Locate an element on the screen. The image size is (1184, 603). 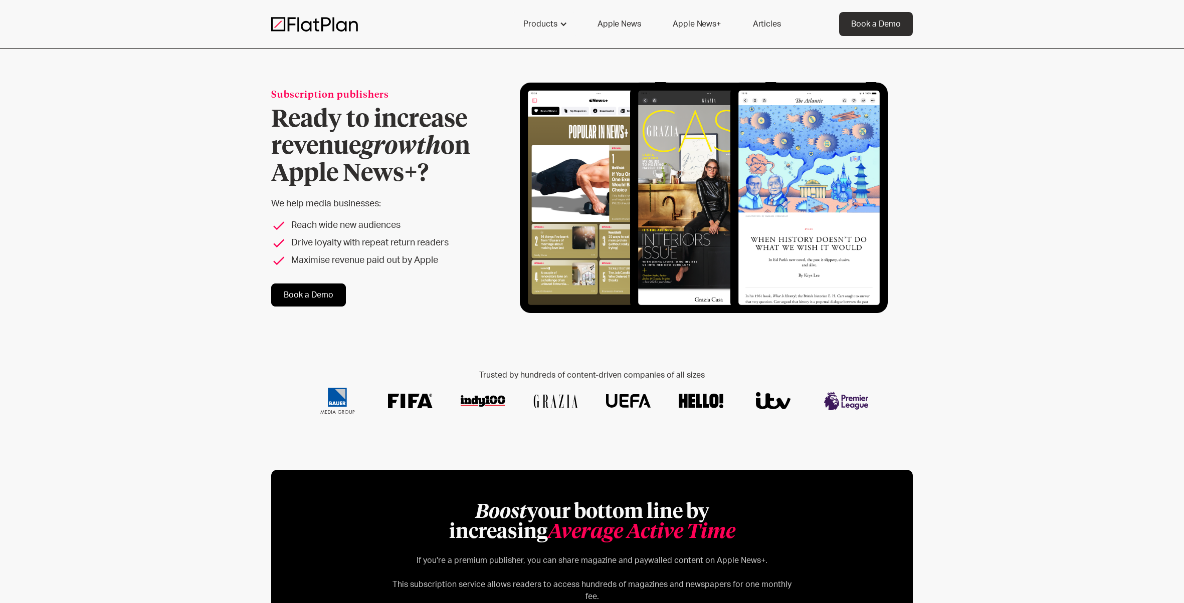
li: Maximise revenue paid out by Apple is located at coordinates (386, 261).